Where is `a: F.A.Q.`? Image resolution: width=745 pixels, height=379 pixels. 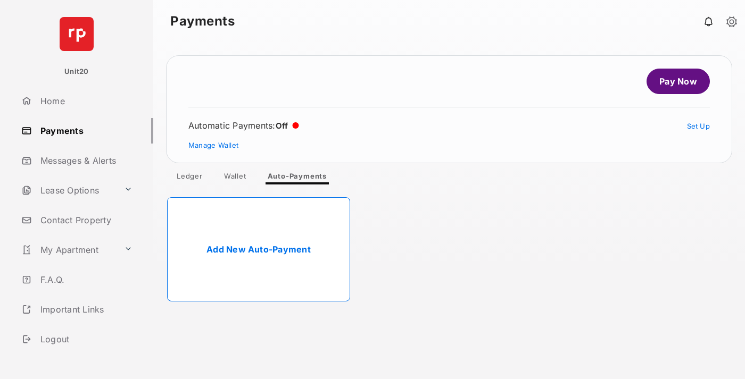 a: F.A.Q. is located at coordinates (85, 280).